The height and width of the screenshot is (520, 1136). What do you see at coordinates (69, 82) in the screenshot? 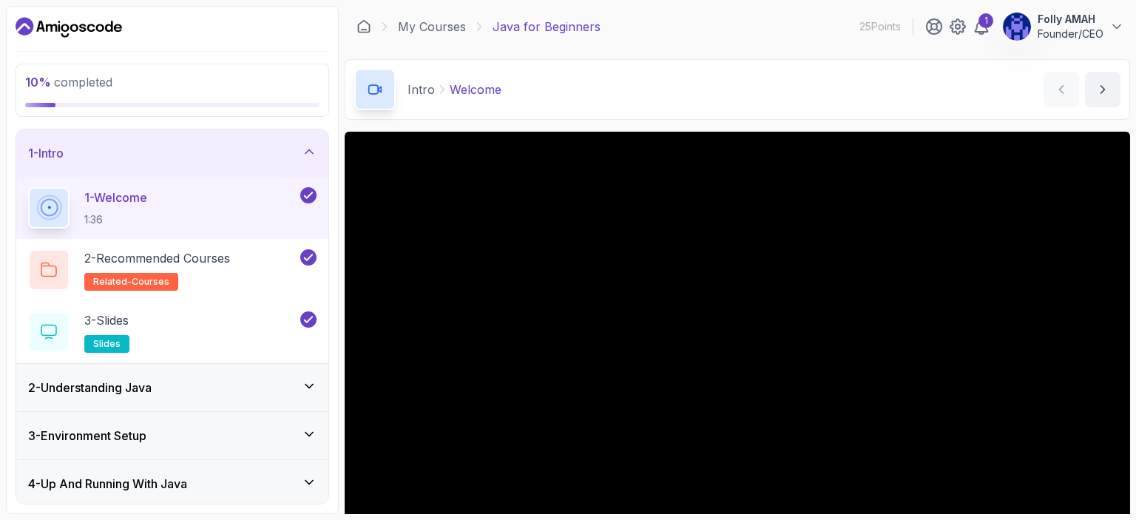
I see `span: completed` at bounding box center [69, 82].